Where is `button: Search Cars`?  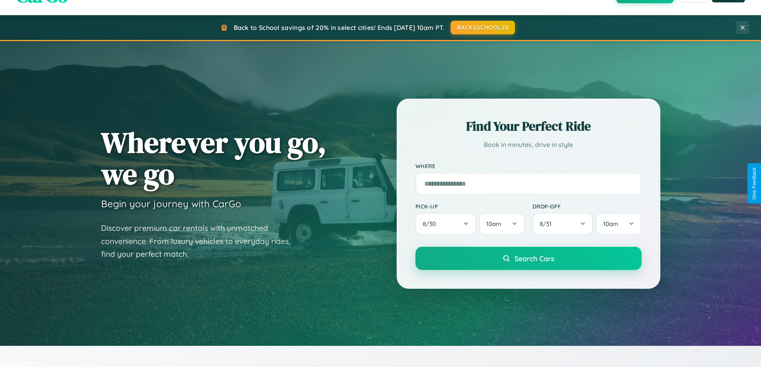
button: Search Cars is located at coordinates (529, 259).